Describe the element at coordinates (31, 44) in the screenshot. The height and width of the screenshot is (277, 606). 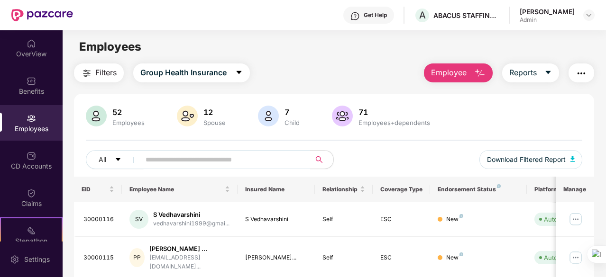
I see `img: svg+xml;base64,PHN2ZyBpZD0iSG9tZSIgeG1sbnM9Imh0dHA6Ly93d3cudzMub3JnLzIwMDAvc3ZnIiB3aWR0aD0iMjAiIG...` at that location.